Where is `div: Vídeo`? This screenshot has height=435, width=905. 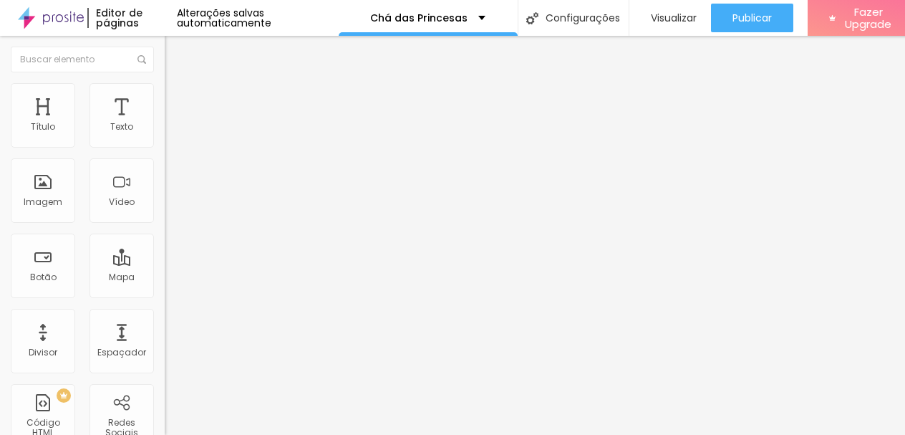
div: Vídeo is located at coordinates (122, 202).